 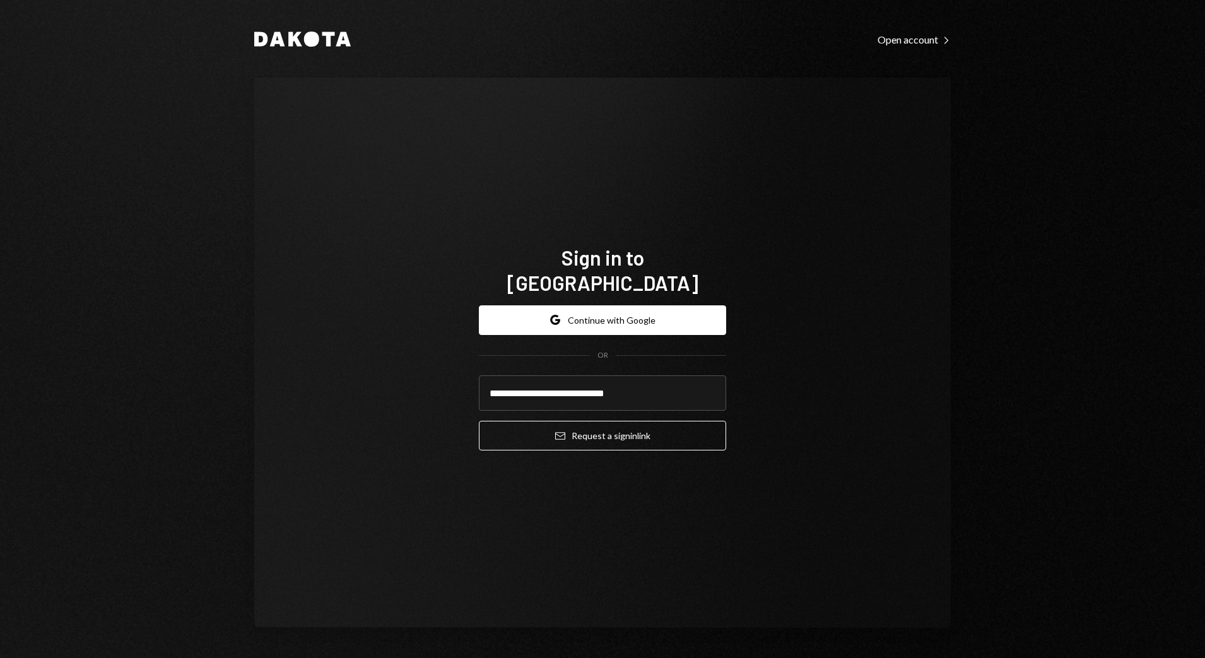 What do you see at coordinates (914, 39) in the screenshot?
I see `a: Open account` at bounding box center [914, 39].